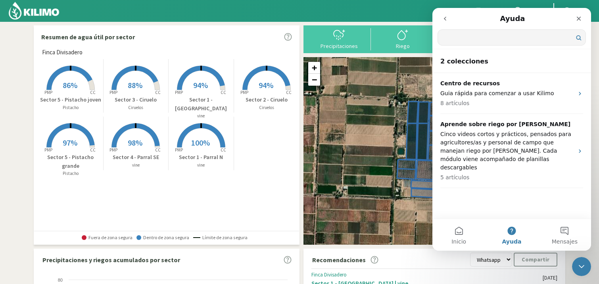 The image size is (599, 284). What do you see at coordinates (26, 234) in the screenshot?
I see `span: Inicio` at bounding box center [26, 234].